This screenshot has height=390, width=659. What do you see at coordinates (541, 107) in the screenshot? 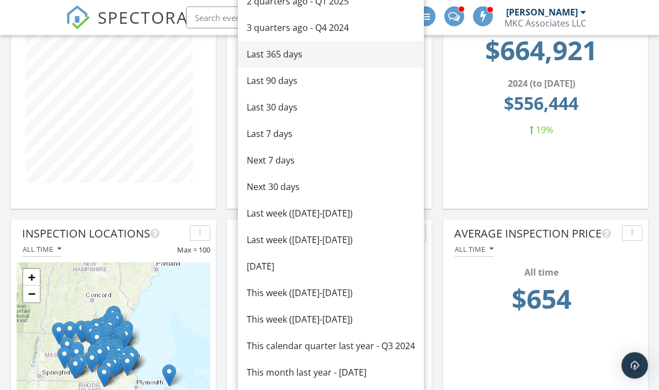
I see `td: 556444.01` at bounding box center [541, 107].